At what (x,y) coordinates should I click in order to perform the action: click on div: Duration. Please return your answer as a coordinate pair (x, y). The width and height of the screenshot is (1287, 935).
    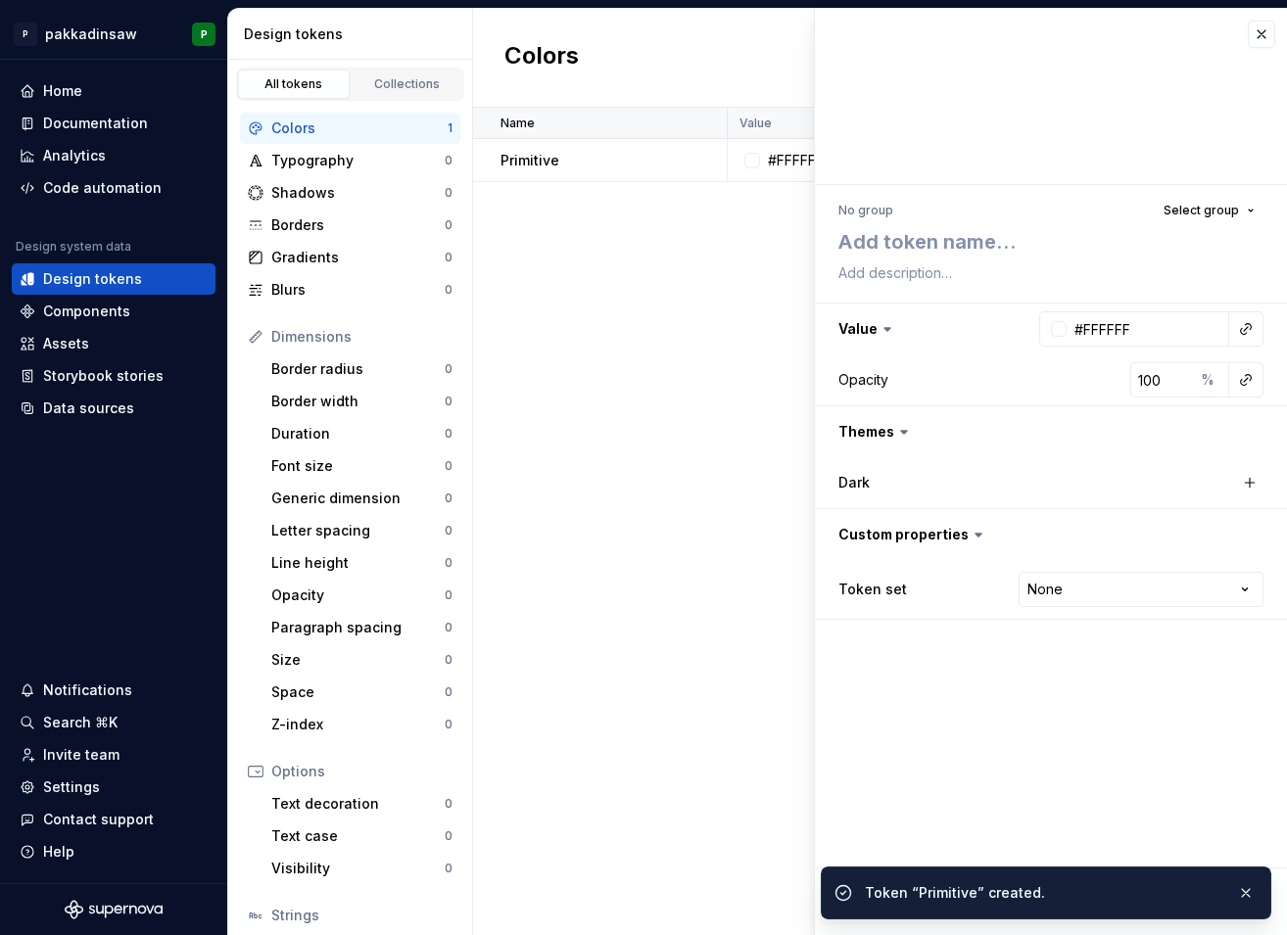
    Looking at the image, I should click on (357, 434).